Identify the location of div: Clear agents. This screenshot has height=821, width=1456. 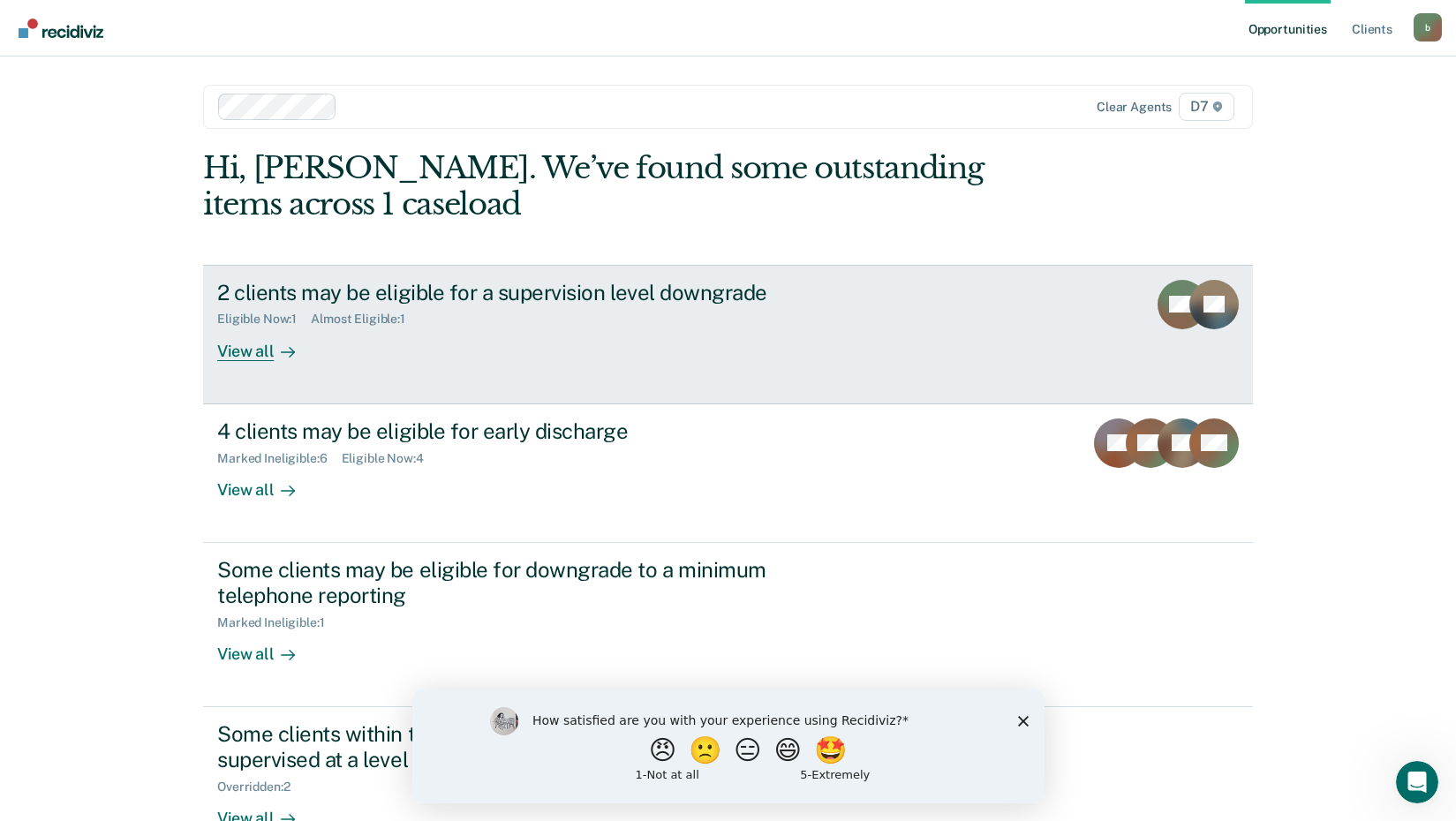
(1134, 107).